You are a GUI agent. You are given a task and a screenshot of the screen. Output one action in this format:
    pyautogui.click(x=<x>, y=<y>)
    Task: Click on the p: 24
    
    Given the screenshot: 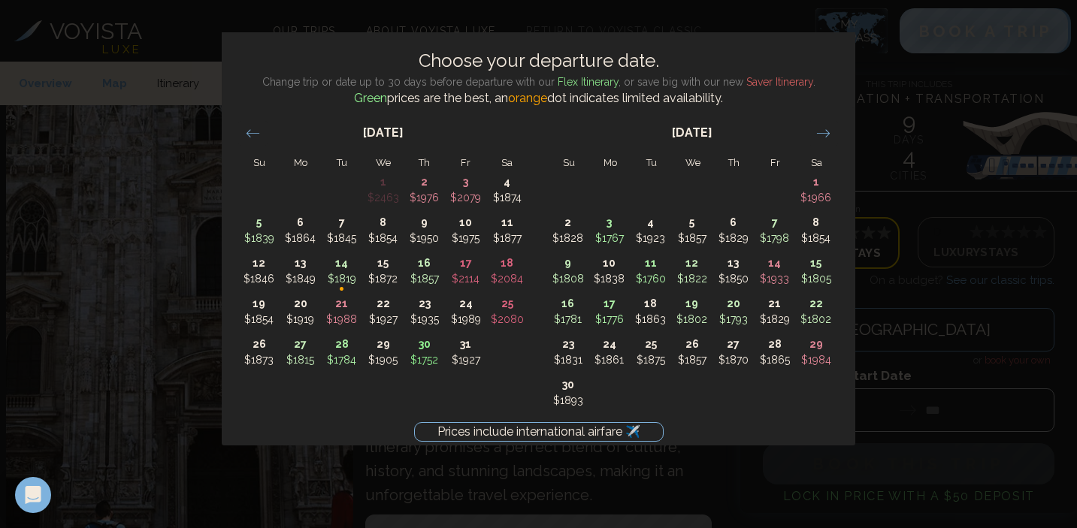 What is the action you would take?
    pyautogui.click(x=465, y=303)
    